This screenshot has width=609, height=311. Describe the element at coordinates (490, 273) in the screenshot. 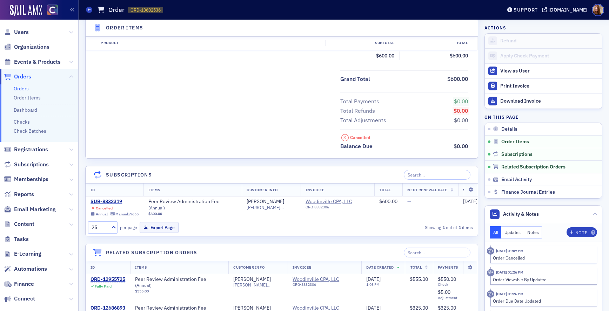

I see `div: Activity` at that location.